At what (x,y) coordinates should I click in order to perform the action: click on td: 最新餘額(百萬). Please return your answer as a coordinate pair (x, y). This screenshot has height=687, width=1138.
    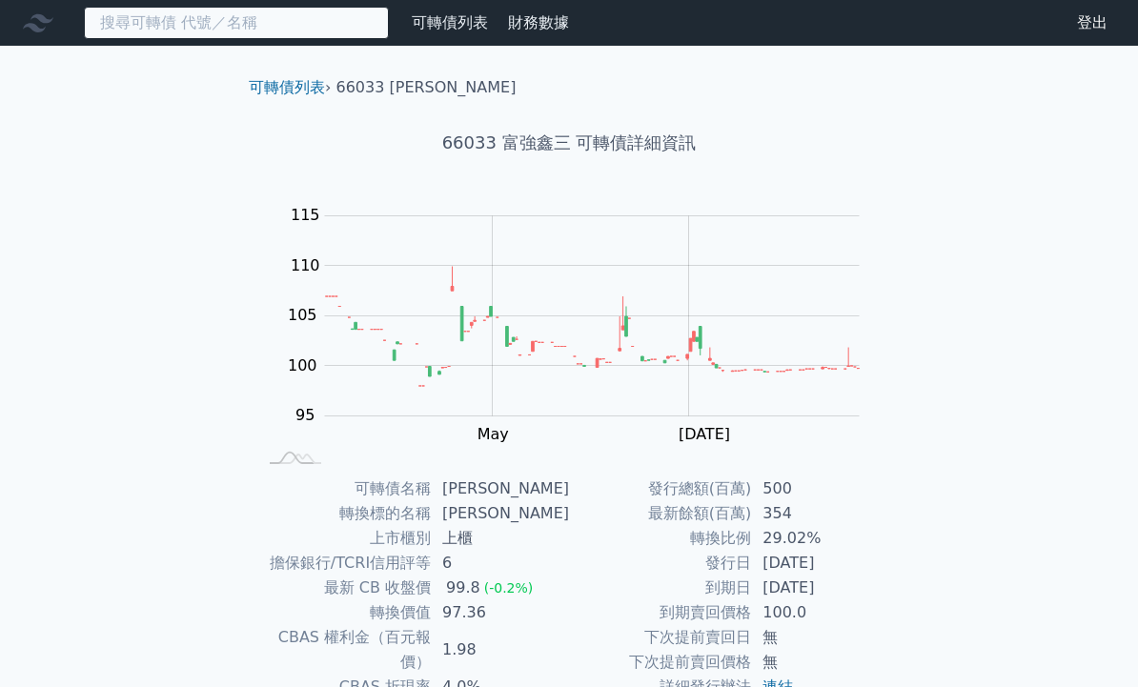
    Looking at the image, I should click on (660, 514).